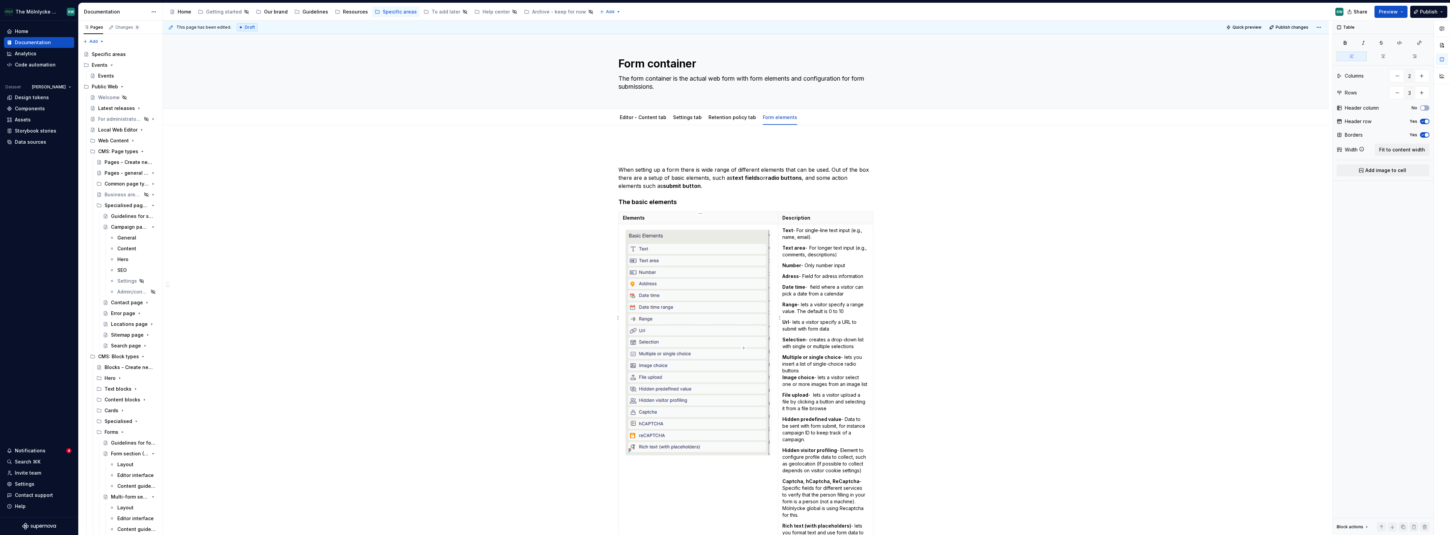 This screenshot has height=535, width=1450. I want to click on button: Quick preview, so click(1245, 27).